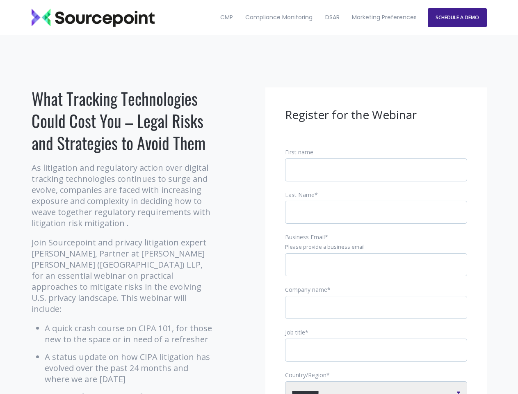 The image size is (518, 394). Describe the element at coordinates (300, 194) in the screenshot. I see `span: Last Name` at that location.